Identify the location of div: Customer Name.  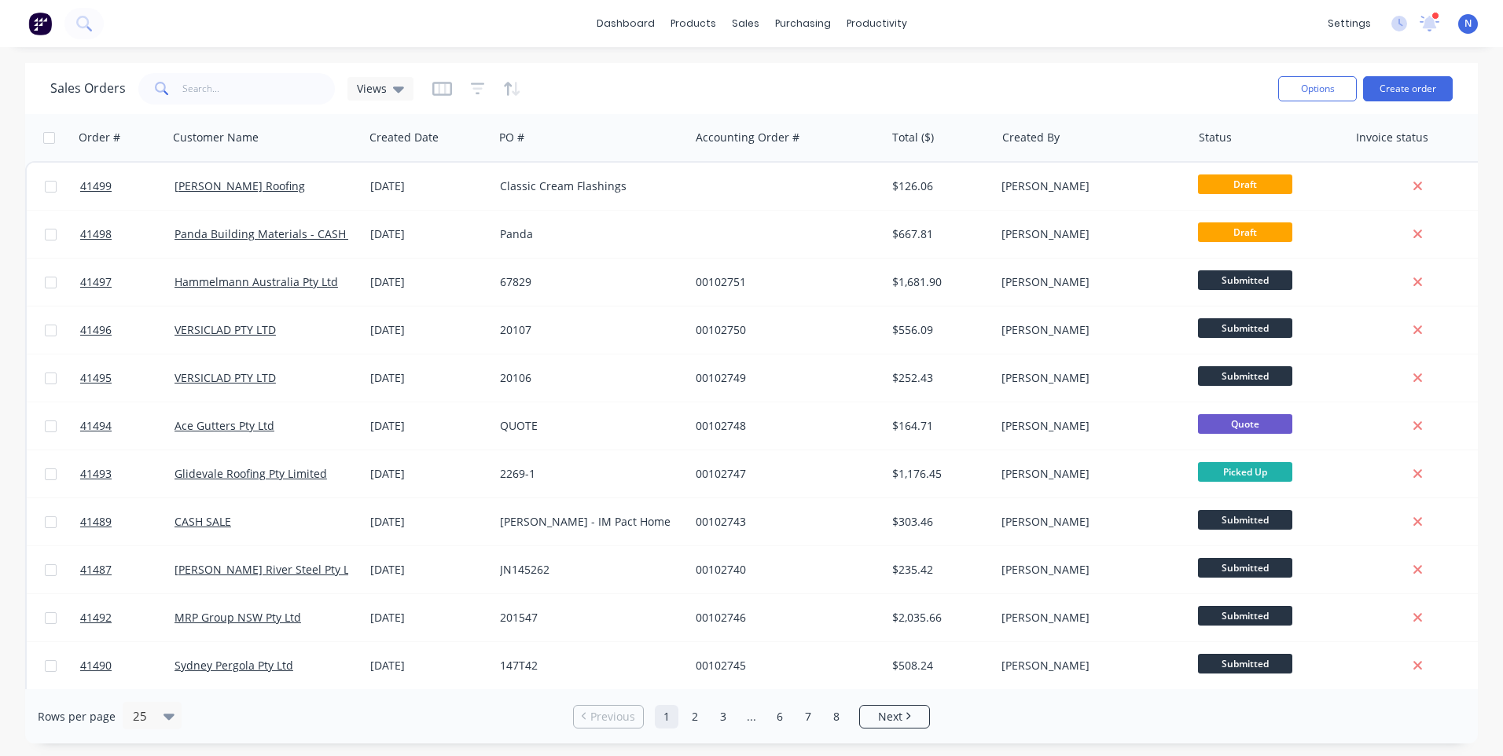
(215, 138).